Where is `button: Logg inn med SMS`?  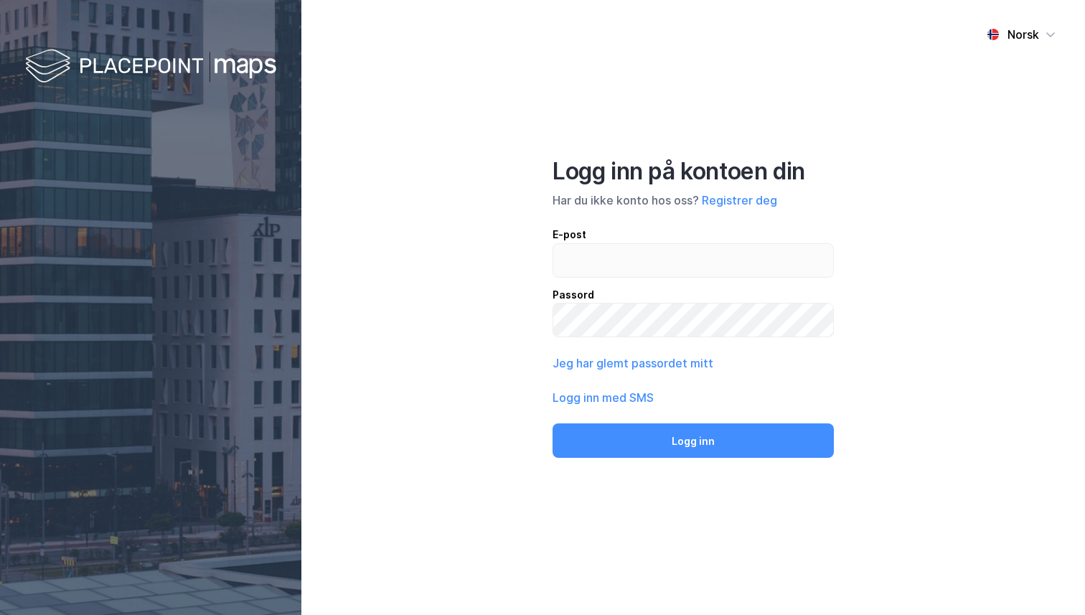 button: Logg inn med SMS is located at coordinates (603, 398).